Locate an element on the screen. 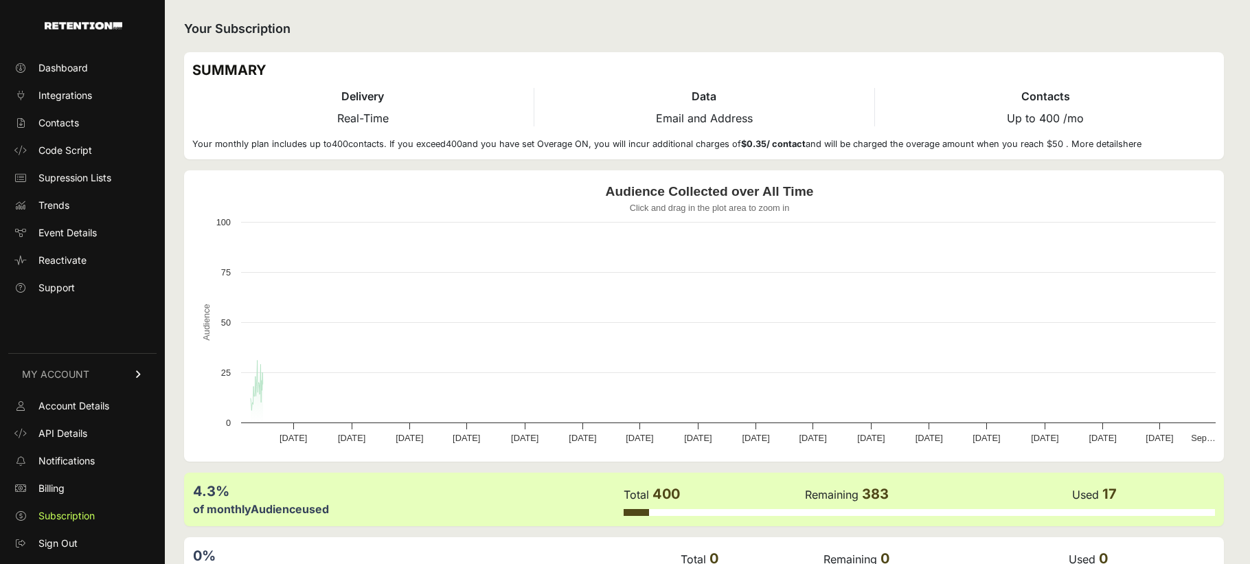  span: API Details is located at coordinates (63, 433).